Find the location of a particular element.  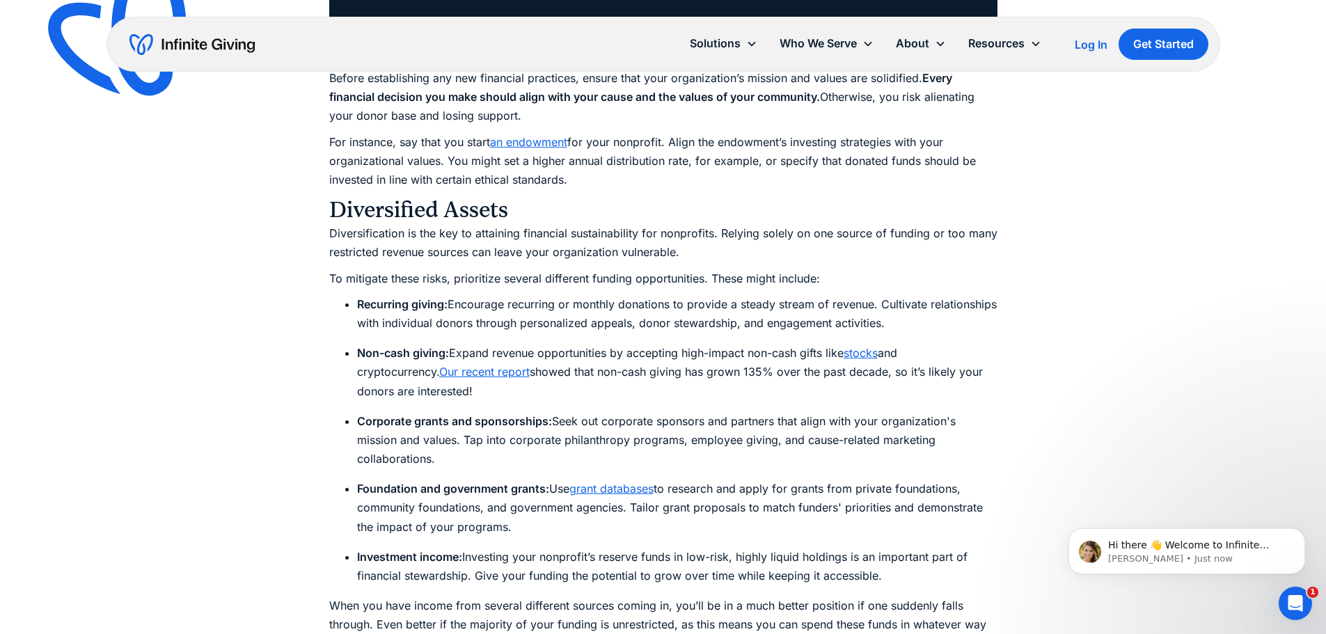

a: Log In is located at coordinates (1091, 45).